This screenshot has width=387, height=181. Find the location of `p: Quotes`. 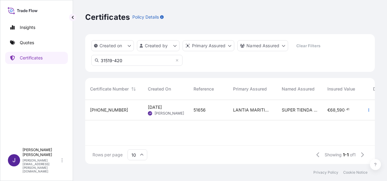

p: Quotes is located at coordinates (27, 43).